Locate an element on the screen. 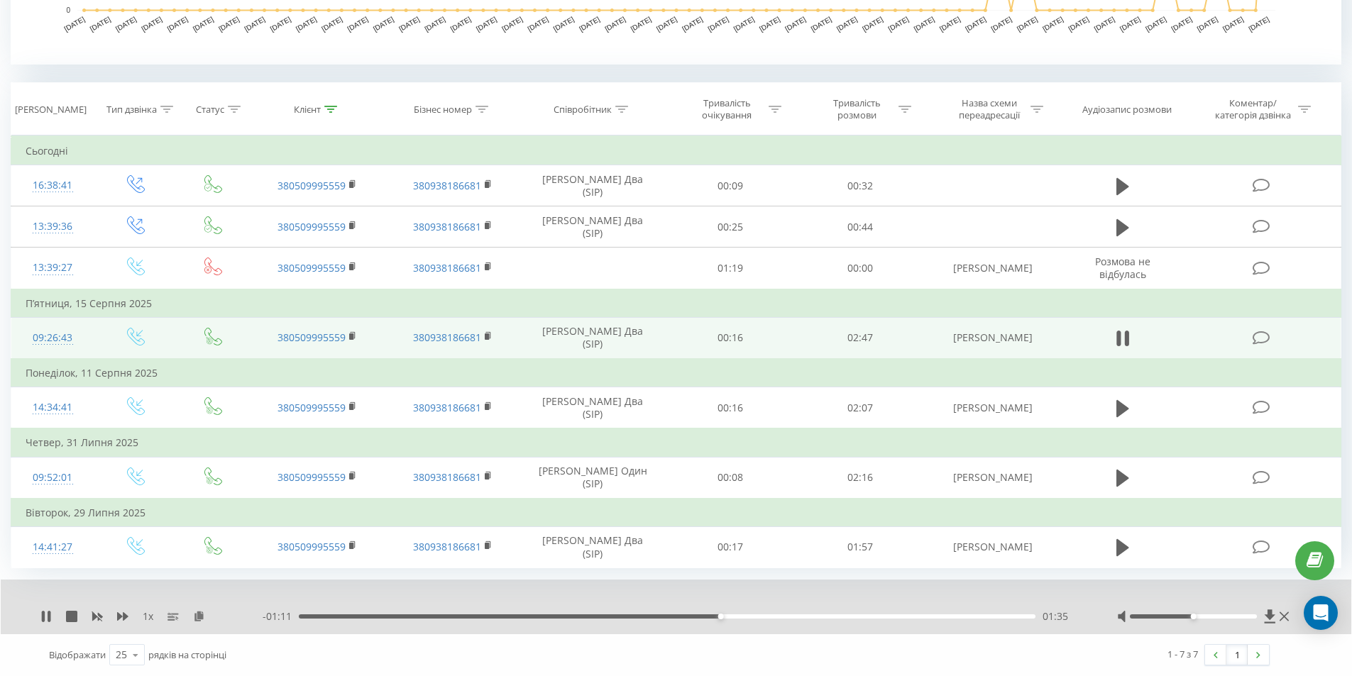 Image resolution: width=1352 pixels, height=676 pixels. td: 02:47 is located at coordinates (860, 338).